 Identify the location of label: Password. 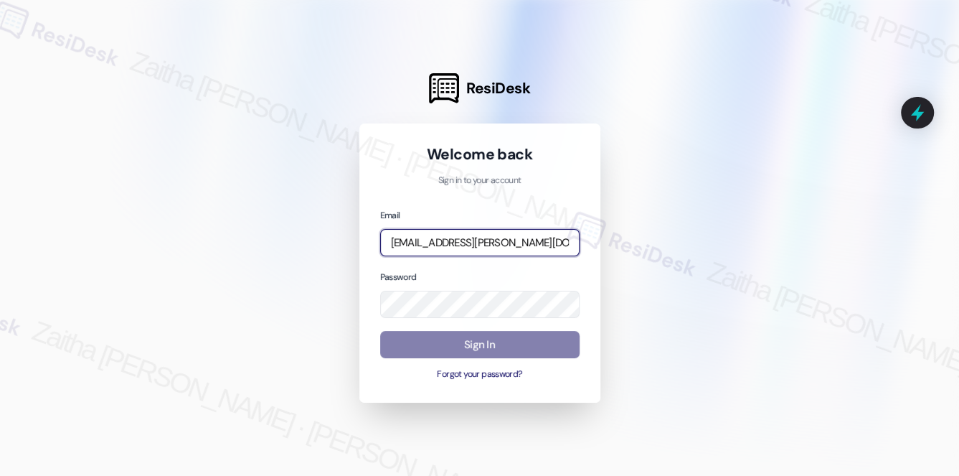
(398, 277).